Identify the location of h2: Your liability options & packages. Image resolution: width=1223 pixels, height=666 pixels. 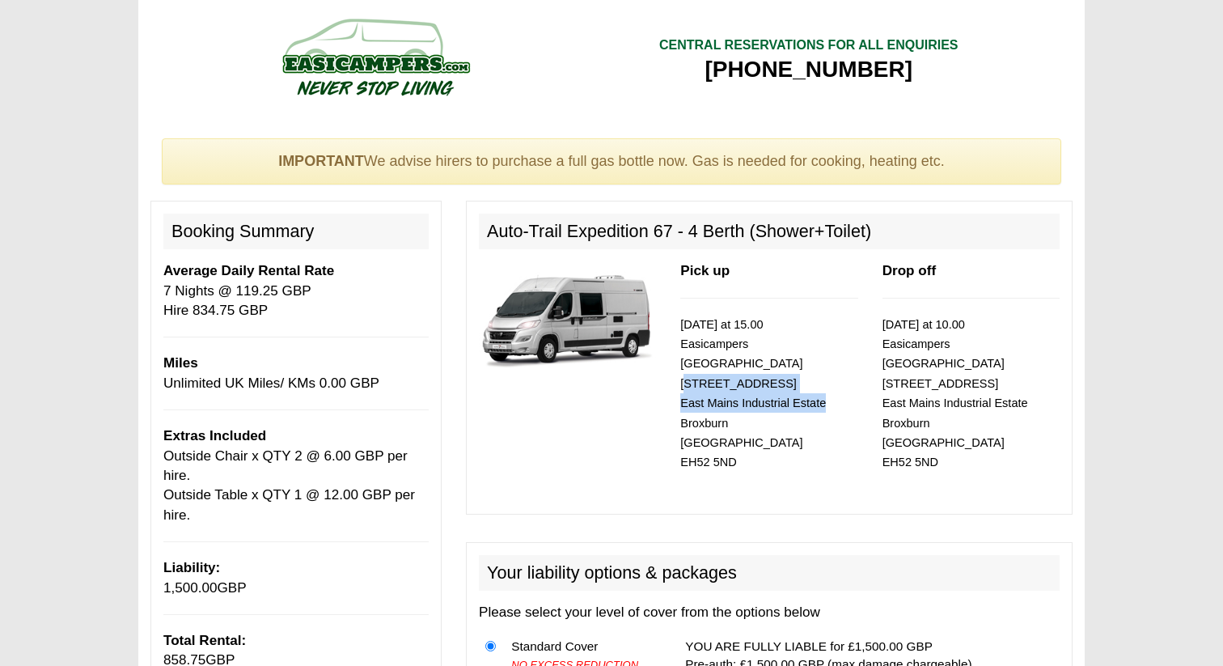
(769, 573).